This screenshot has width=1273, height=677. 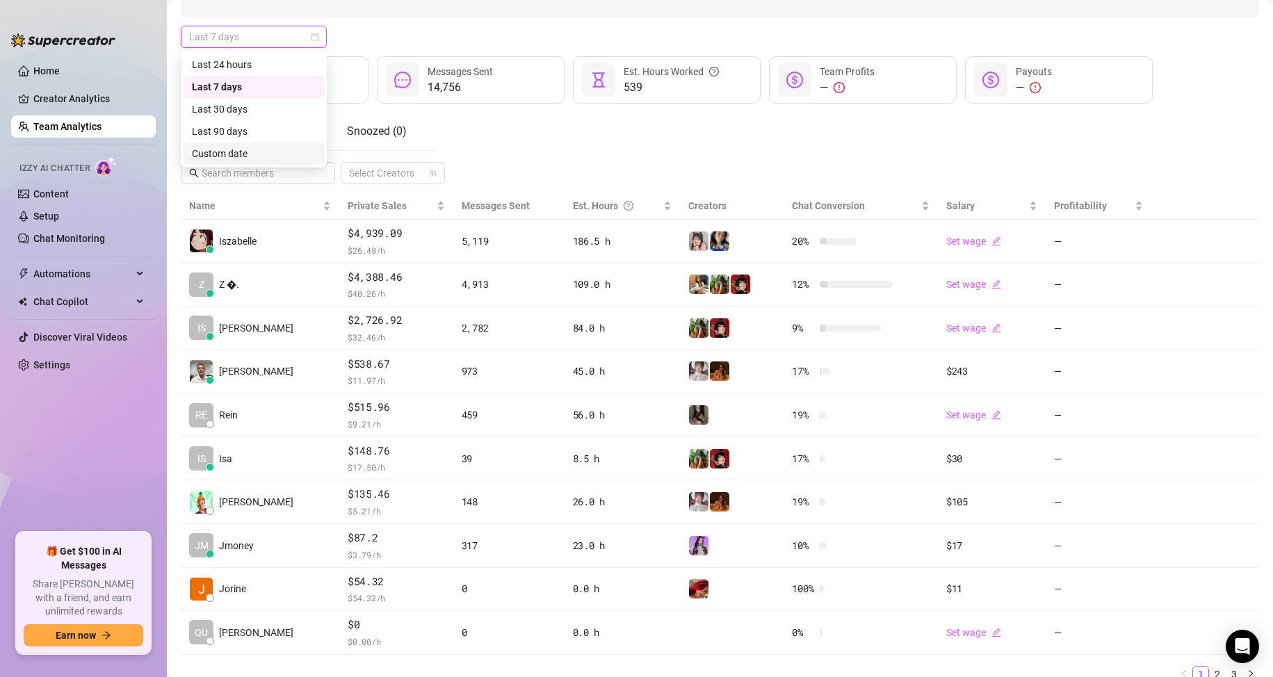 I want to click on span: $ 40.26 /h, so click(x=396, y=293).